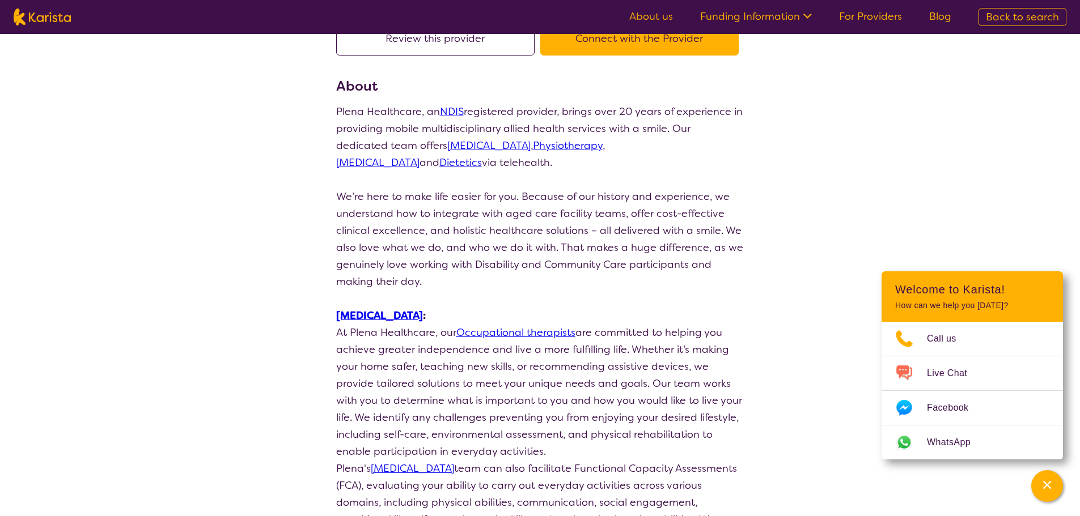 Image resolution: width=1080 pixels, height=516 pixels. I want to click on h2: Welcome to Karista!, so click(972, 290).